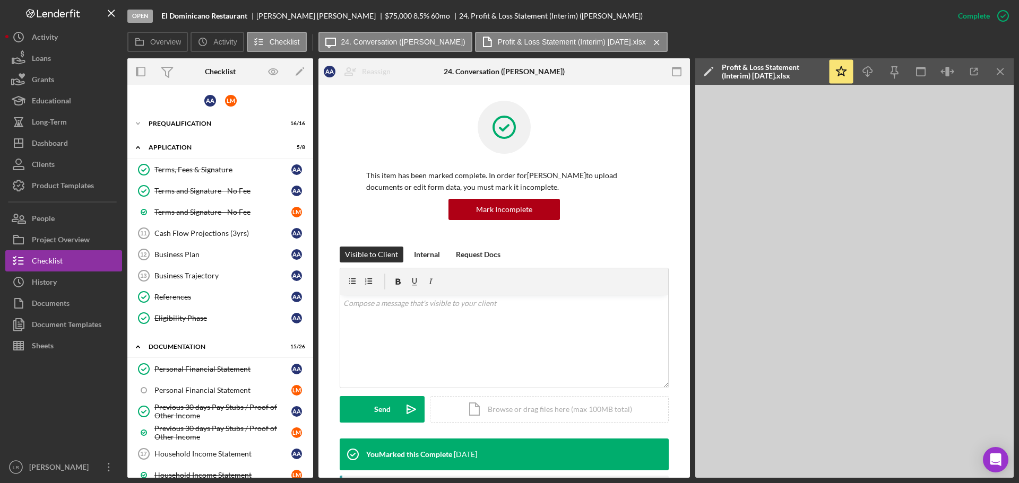  I want to click on label: Checklist, so click(284, 42).